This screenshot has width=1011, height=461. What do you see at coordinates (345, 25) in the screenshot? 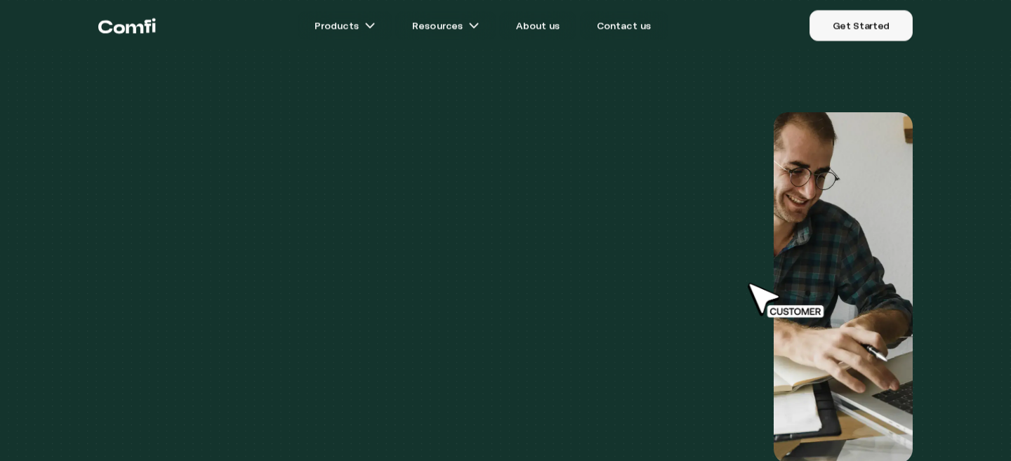
I see `a: Productsarrow icons` at bounding box center [345, 25].